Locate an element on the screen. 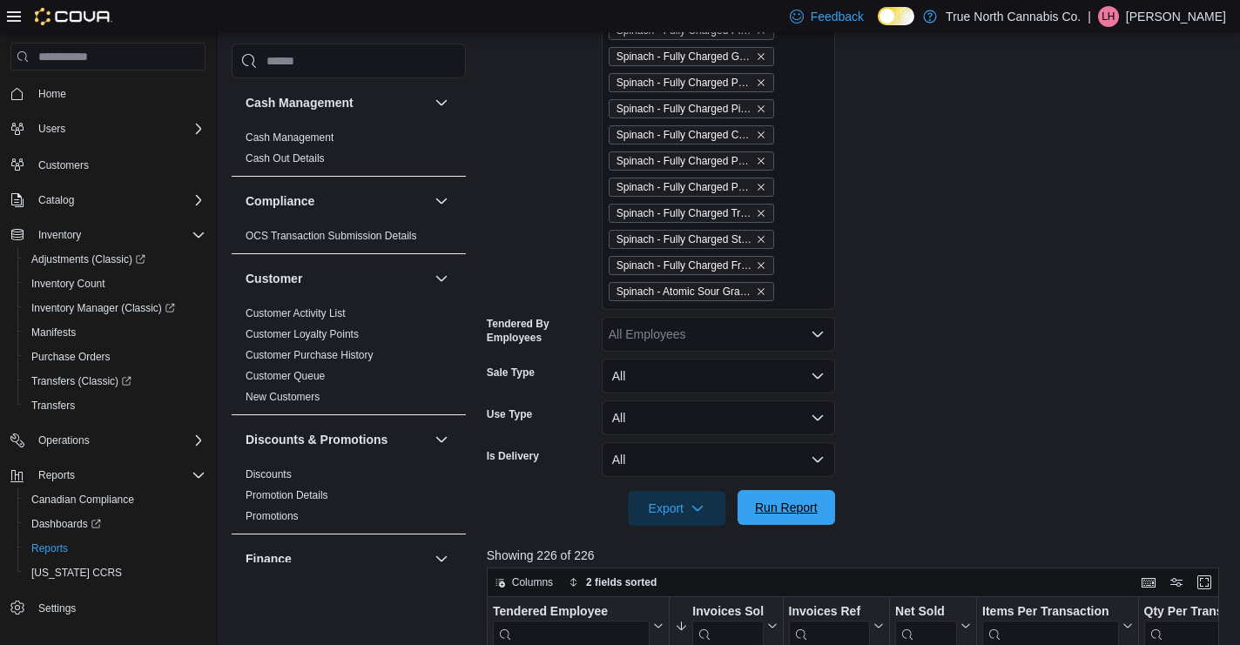  span: Export is located at coordinates (677, 509).